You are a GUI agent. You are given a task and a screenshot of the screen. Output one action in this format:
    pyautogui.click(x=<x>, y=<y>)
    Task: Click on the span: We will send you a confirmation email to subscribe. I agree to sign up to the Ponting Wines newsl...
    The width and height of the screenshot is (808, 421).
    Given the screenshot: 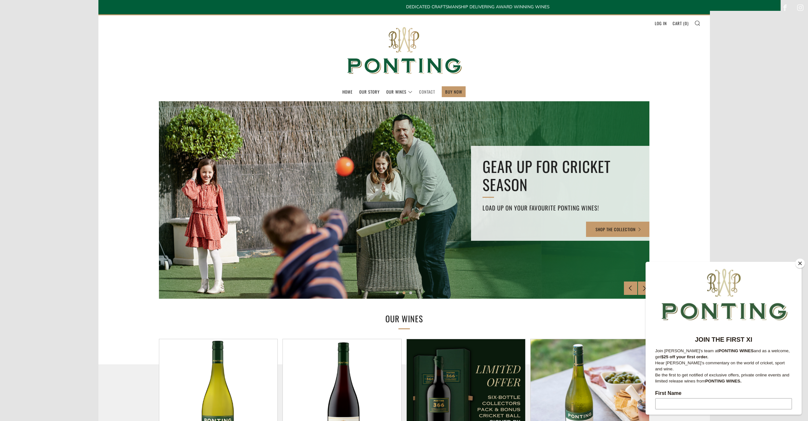 What is the action you would take?
    pyautogui.click(x=76, y=242)
    